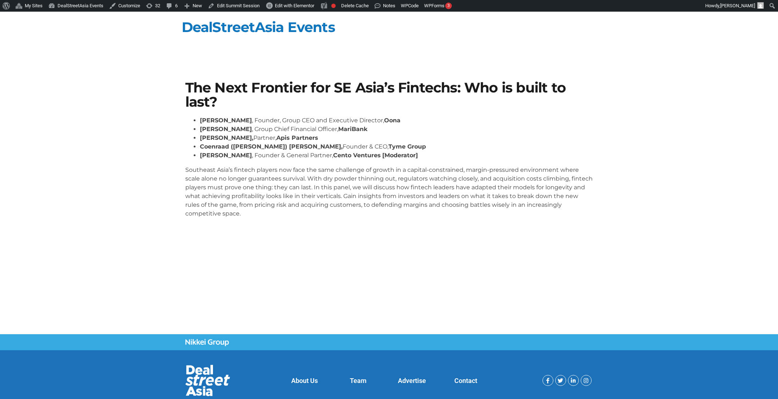  I want to click on a: About Us, so click(304, 380).